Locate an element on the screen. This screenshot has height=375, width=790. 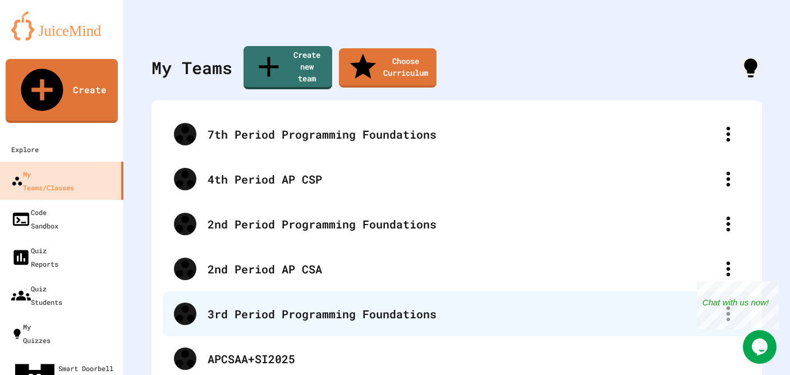
p: Chat with us now! is located at coordinates (39, 21).